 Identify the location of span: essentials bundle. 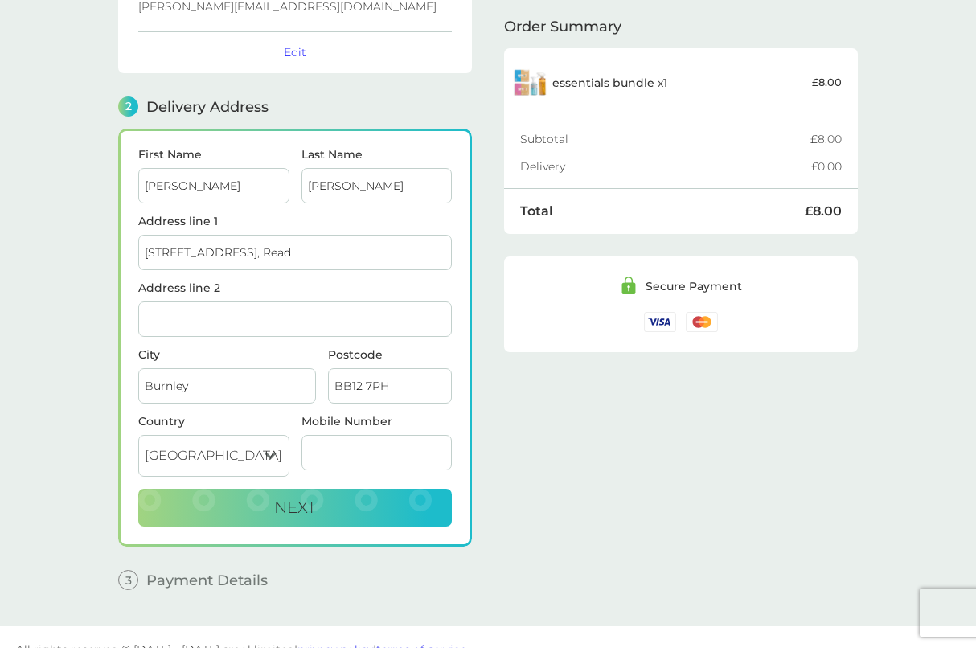
(603, 83).